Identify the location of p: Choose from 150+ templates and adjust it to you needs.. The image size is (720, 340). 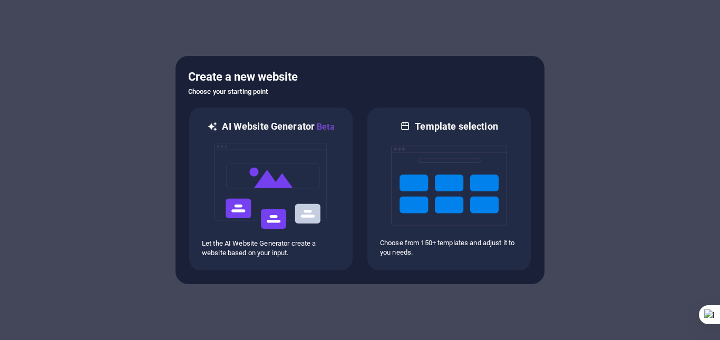
(449, 248).